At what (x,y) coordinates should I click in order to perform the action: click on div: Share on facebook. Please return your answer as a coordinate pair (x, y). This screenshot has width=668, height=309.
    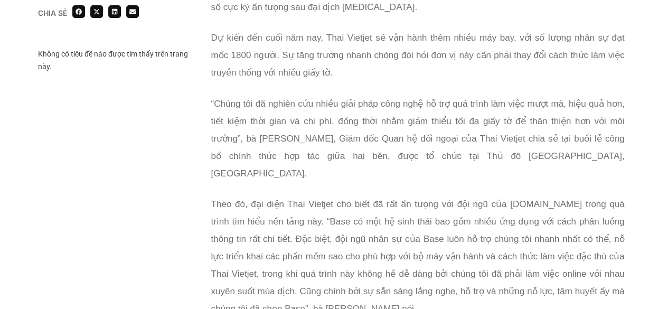
    Looking at the image, I should click on (79, 12).